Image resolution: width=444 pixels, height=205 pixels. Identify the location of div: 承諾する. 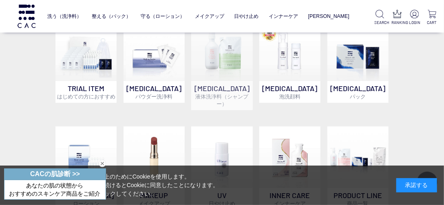
(417, 185).